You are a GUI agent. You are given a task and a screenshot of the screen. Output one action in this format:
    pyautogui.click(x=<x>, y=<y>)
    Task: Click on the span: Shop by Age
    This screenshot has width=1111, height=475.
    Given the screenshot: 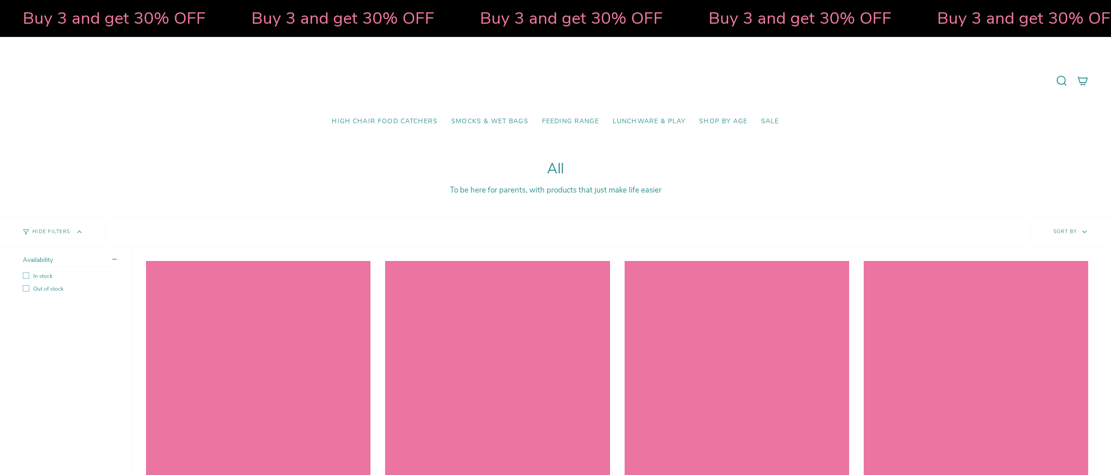 What is the action you would take?
    pyautogui.click(x=723, y=121)
    